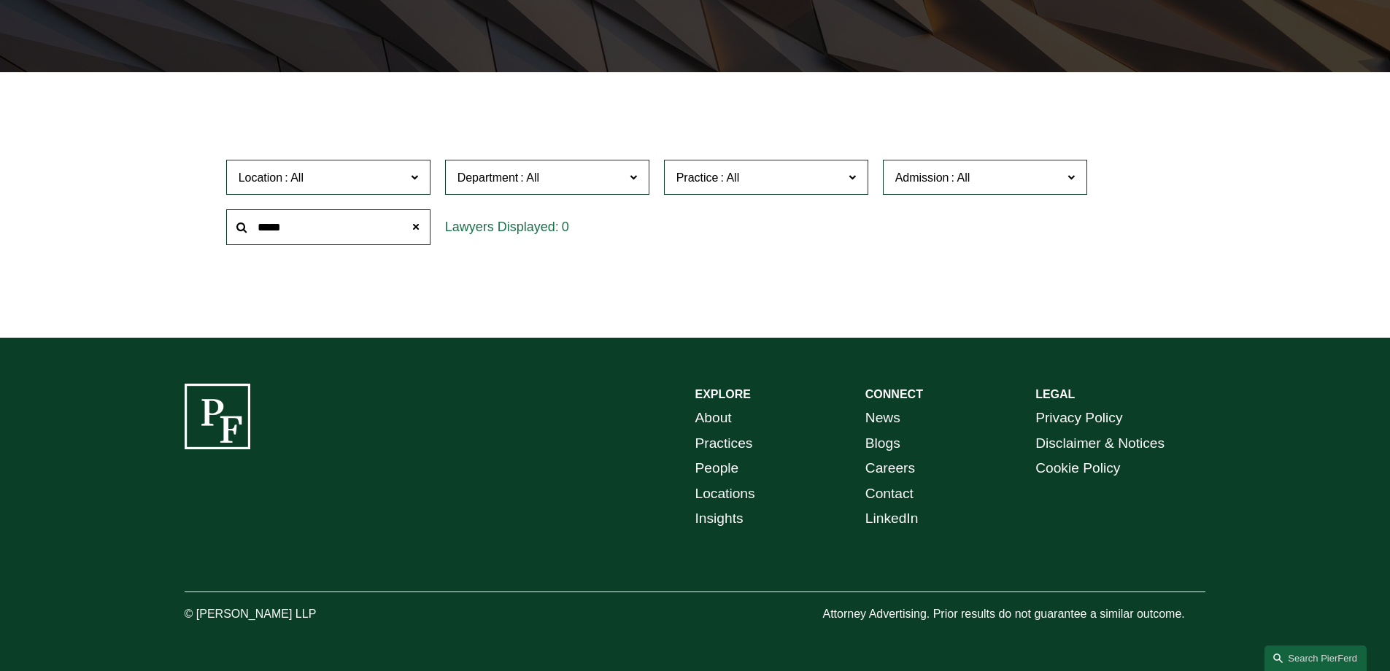 The image size is (1390, 671). What do you see at coordinates (724, 444) in the screenshot?
I see `a: Practices` at bounding box center [724, 444].